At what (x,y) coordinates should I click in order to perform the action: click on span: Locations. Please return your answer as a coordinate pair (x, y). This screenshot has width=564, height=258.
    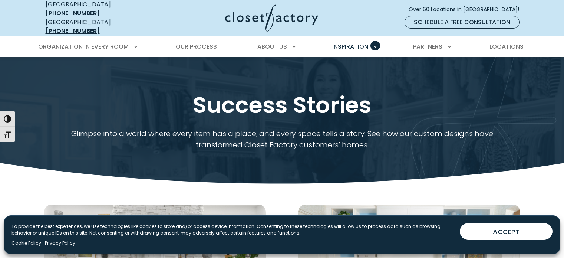
    Looking at the image, I should click on (506, 46).